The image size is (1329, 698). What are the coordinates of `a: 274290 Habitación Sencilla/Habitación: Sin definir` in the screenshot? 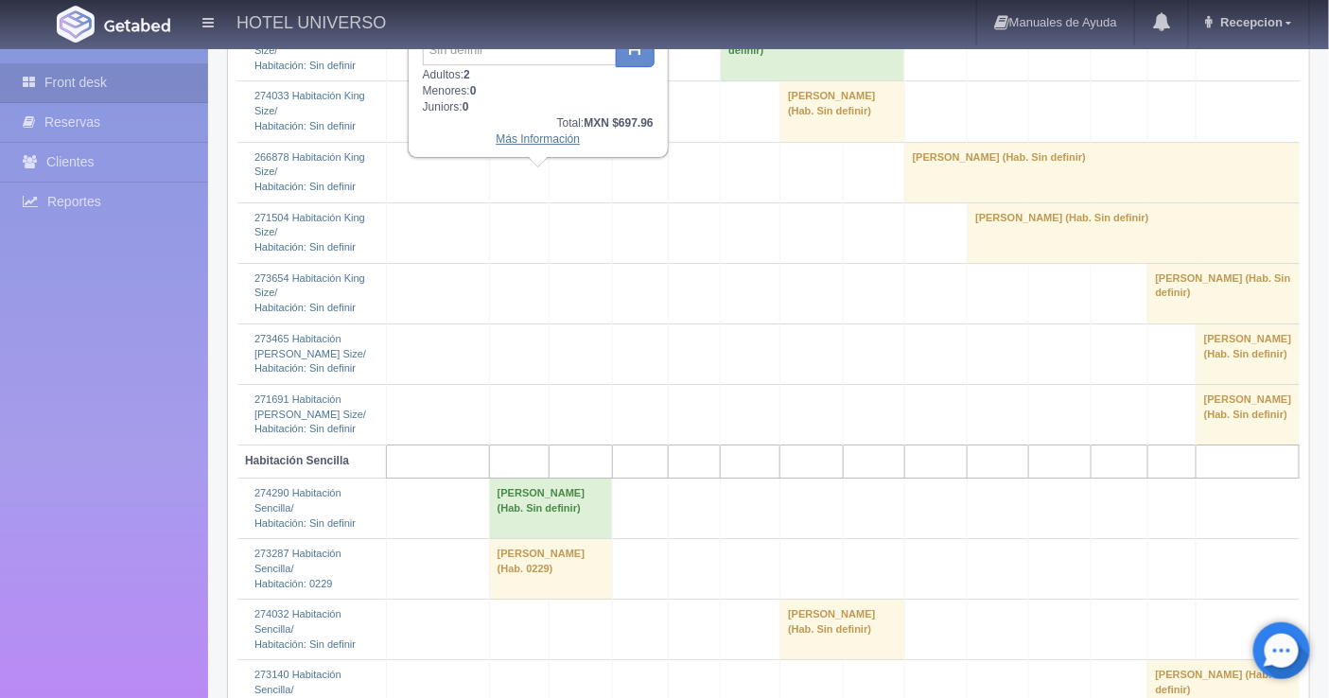 It's located at (305, 507).